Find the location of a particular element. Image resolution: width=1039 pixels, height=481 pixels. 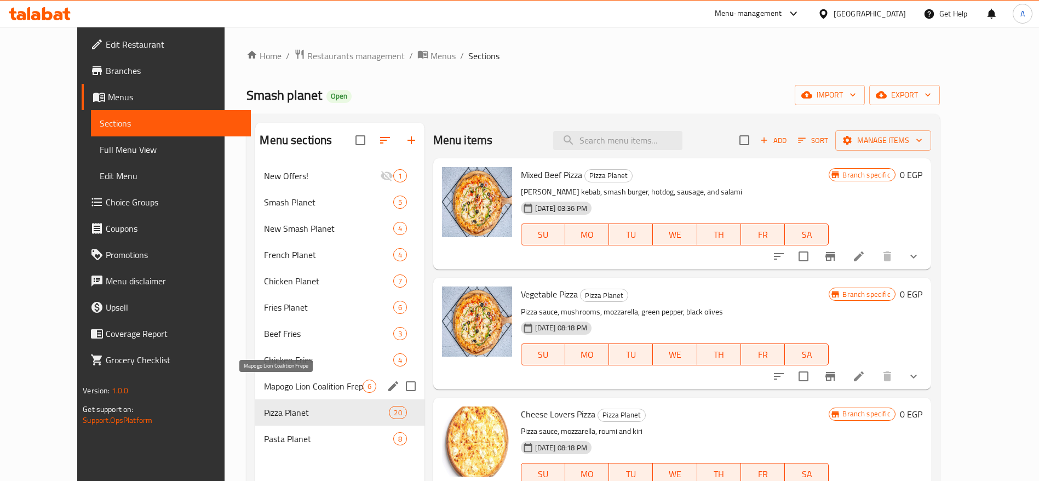

span: Full Menu View is located at coordinates (171, 149).